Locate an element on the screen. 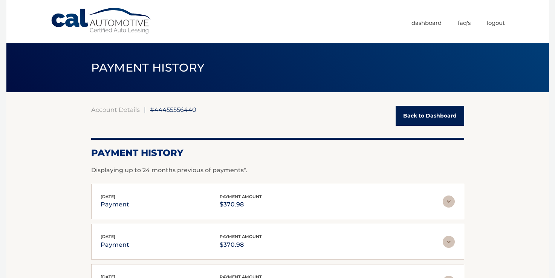 Image resolution: width=555 pixels, height=278 pixels. span: #44455556440 is located at coordinates (173, 110).